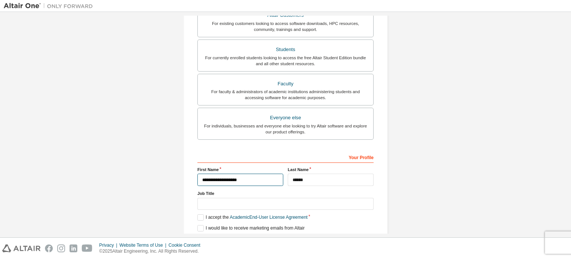 The height and width of the screenshot is (259, 571). What do you see at coordinates (152, 251) in the screenshot?
I see `p: © 2025 Altair Engineering, Inc. All Rights Reserved.` at bounding box center [152, 251].